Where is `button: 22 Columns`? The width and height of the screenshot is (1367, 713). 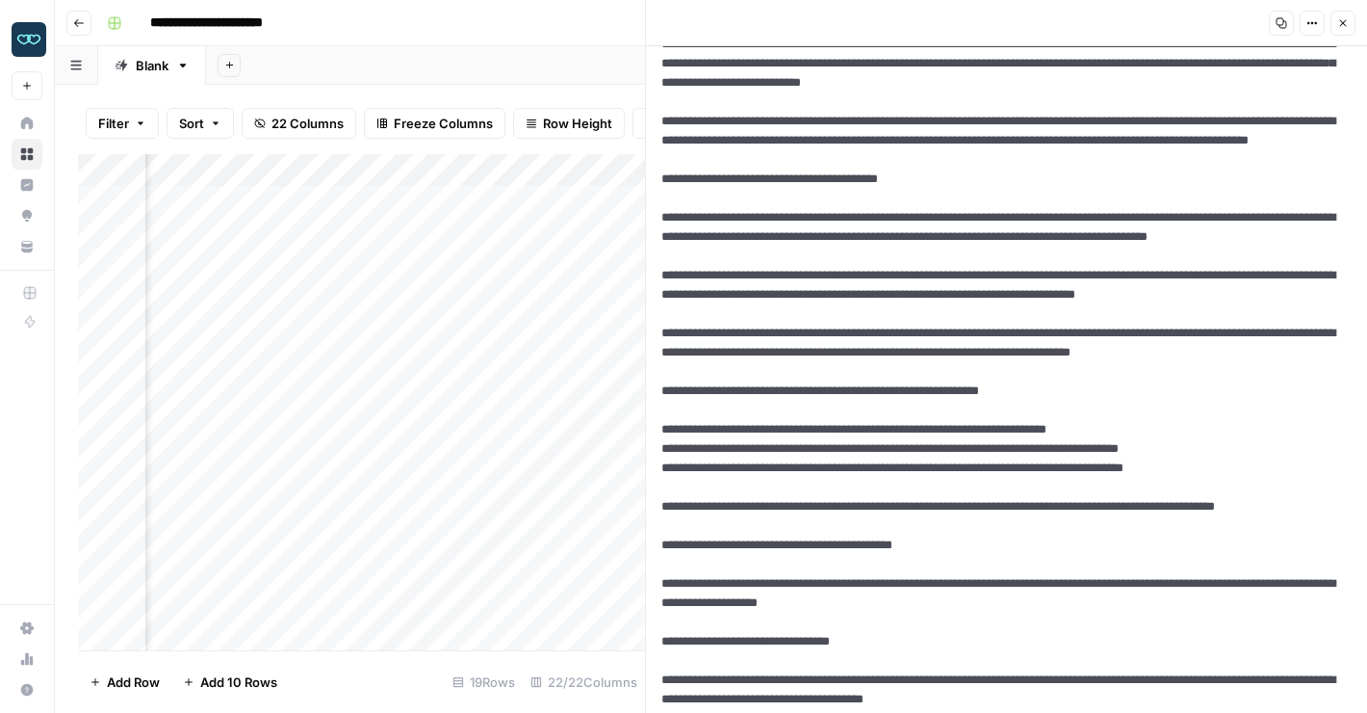 button: 22 Columns is located at coordinates (298, 123).